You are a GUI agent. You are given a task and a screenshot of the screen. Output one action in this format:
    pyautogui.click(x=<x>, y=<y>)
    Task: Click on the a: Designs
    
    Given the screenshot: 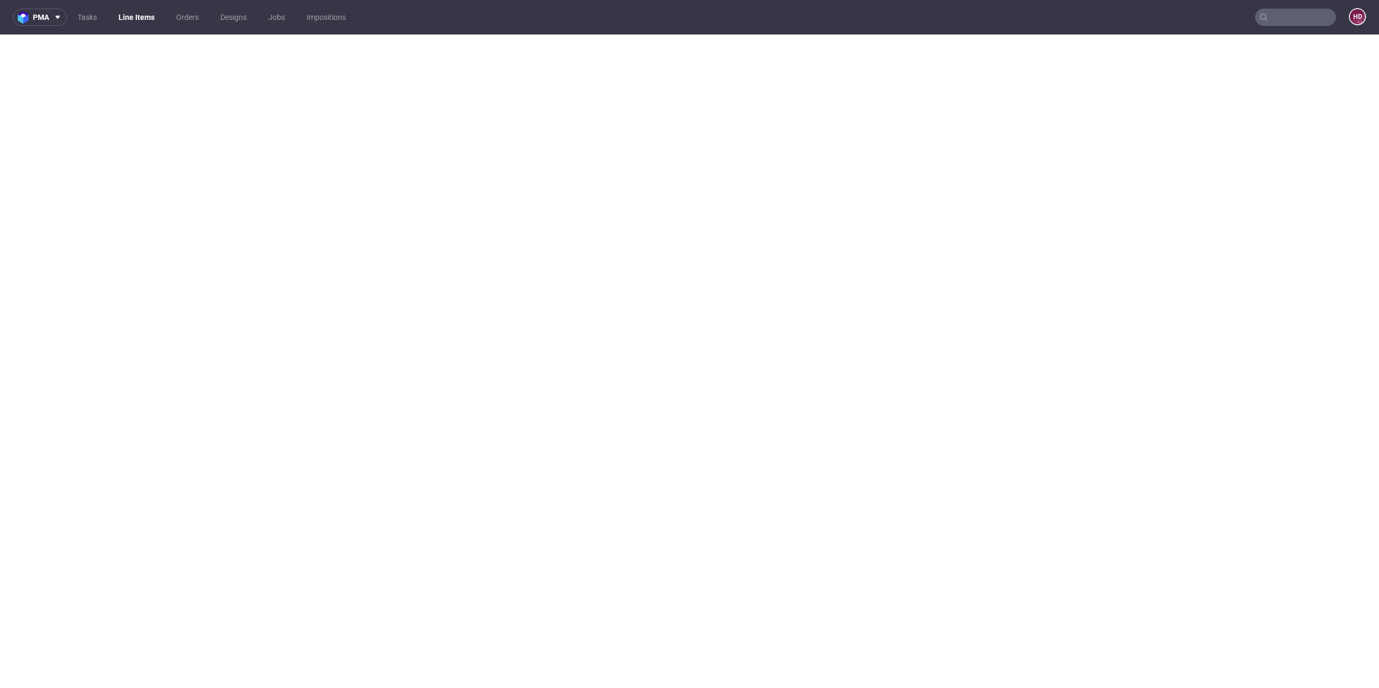 What is the action you would take?
    pyautogui.click(x=233, y=17)
    